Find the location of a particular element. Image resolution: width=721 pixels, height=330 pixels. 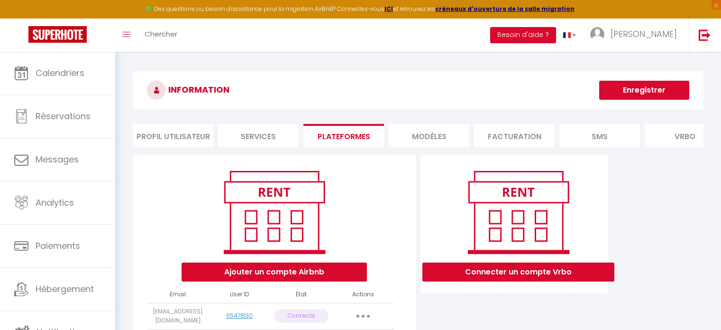

th: User ID is located at coordinates (239, 294).